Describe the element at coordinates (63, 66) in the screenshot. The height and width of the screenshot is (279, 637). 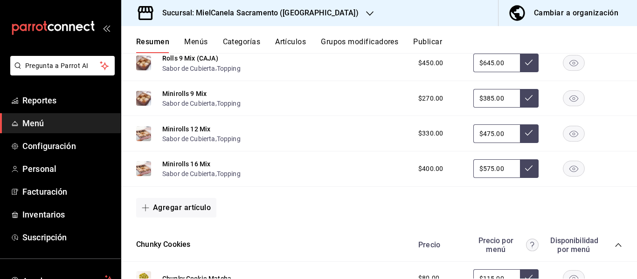
I see `span: Pregunta a Parrot AI` at that location.